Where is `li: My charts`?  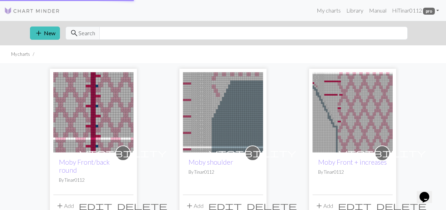 li: My charts is located at coordinates (21, 54).